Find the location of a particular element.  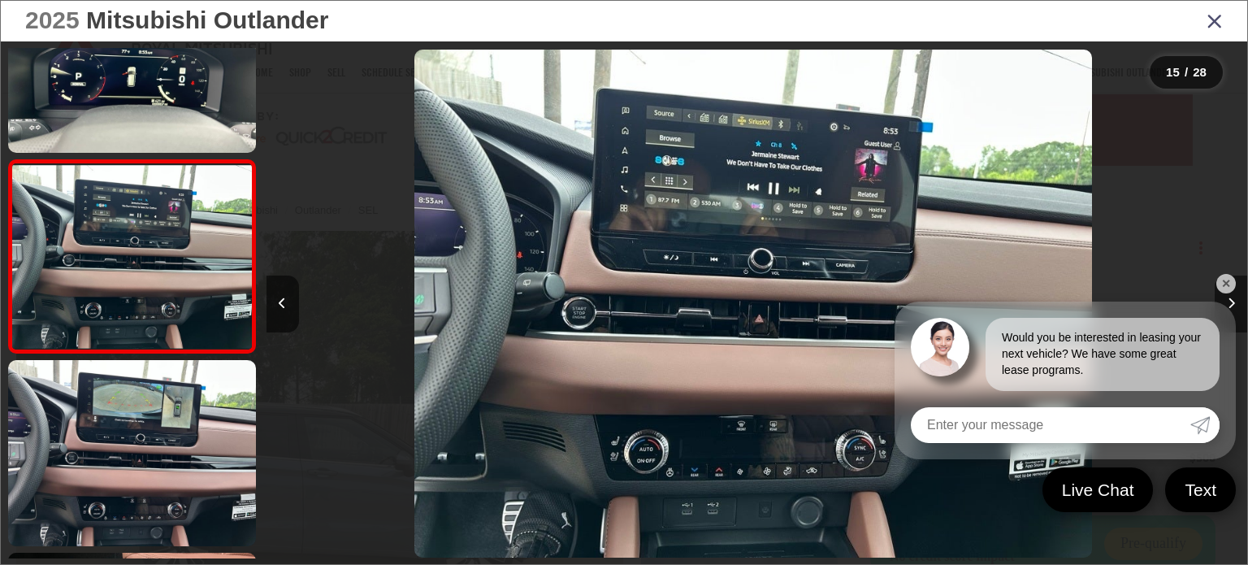

div: Would you be interested in leasing your next vehicle? We have some great lease programs. is located at coordinates (1103, 354).